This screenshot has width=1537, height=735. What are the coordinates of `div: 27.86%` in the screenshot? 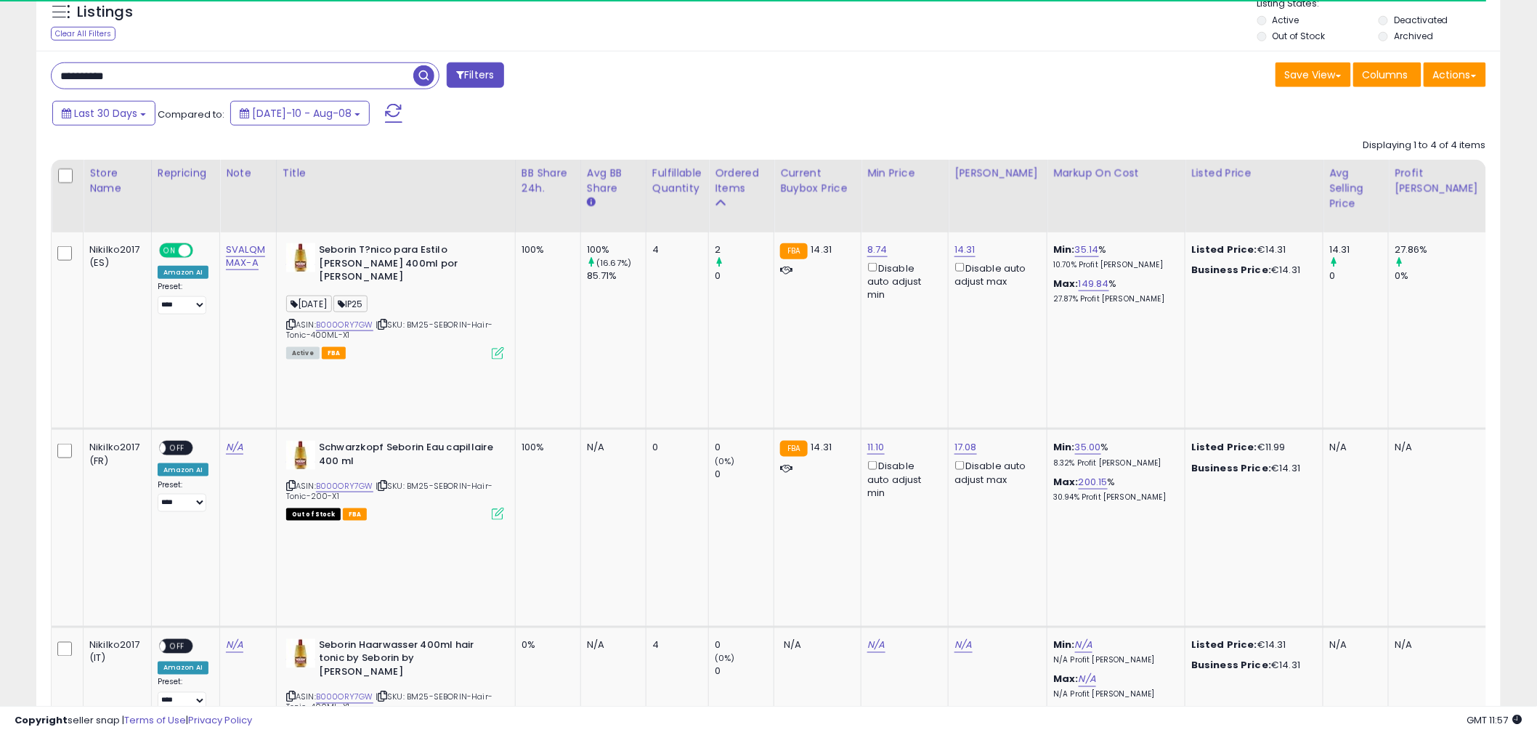 It's located at (1440, 250).